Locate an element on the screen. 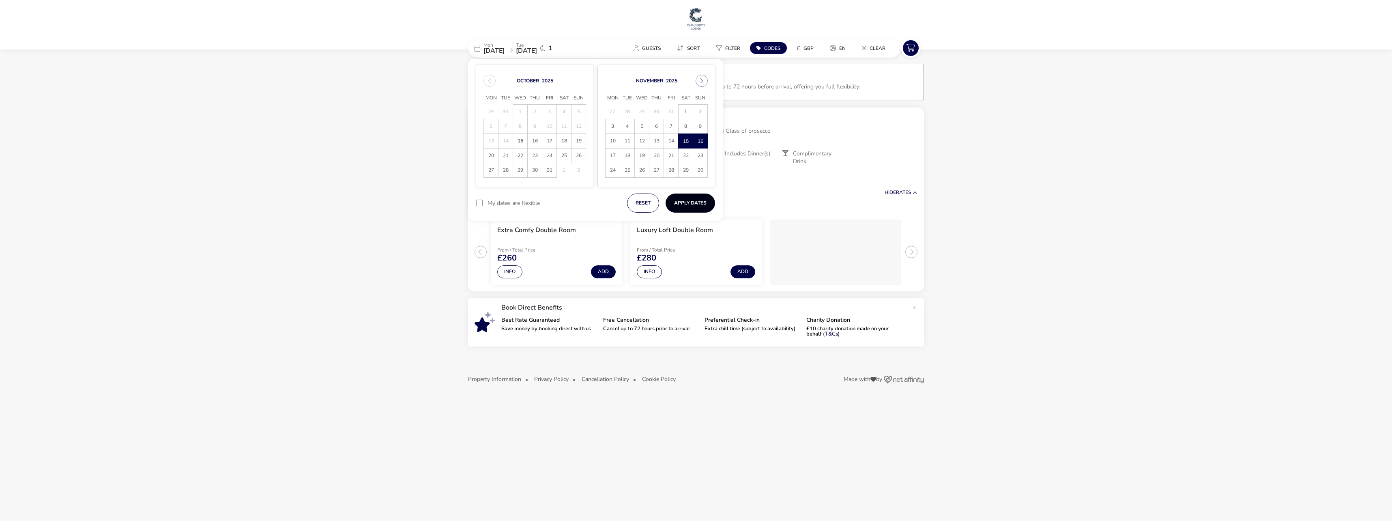 The image size is (1392, 521). td: 14 is located at coordinates (506, 141).